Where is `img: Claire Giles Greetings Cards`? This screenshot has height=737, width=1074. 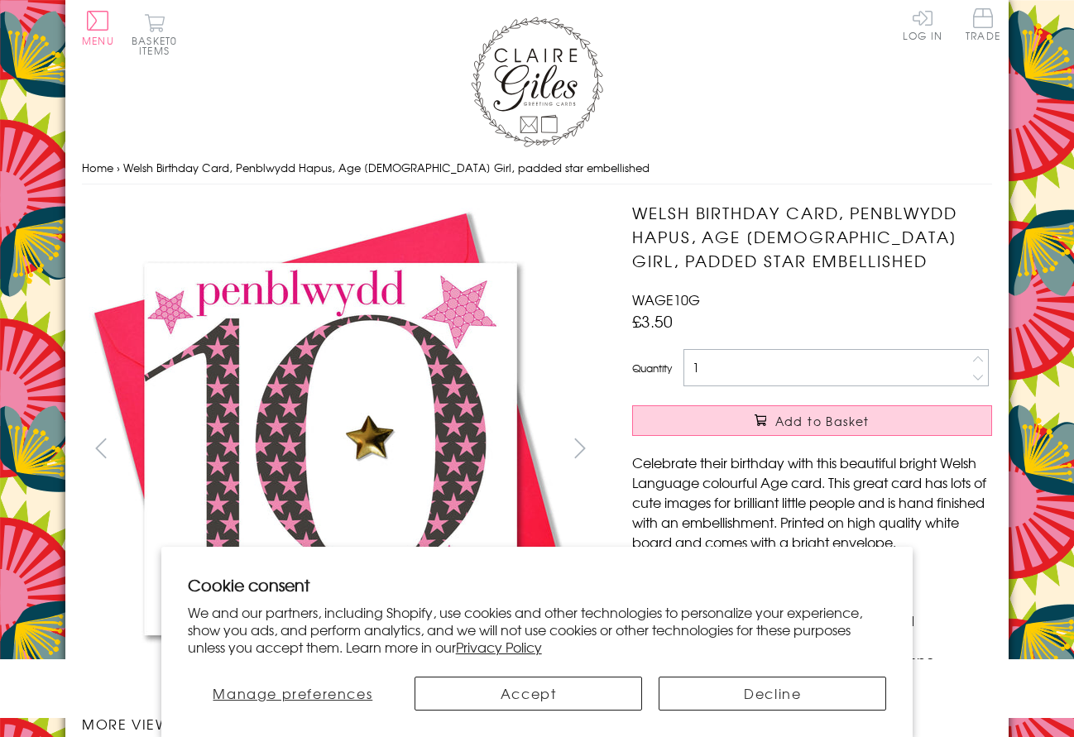
img: Claire Giles Greetings Cards is located at coordinates (537, 82).